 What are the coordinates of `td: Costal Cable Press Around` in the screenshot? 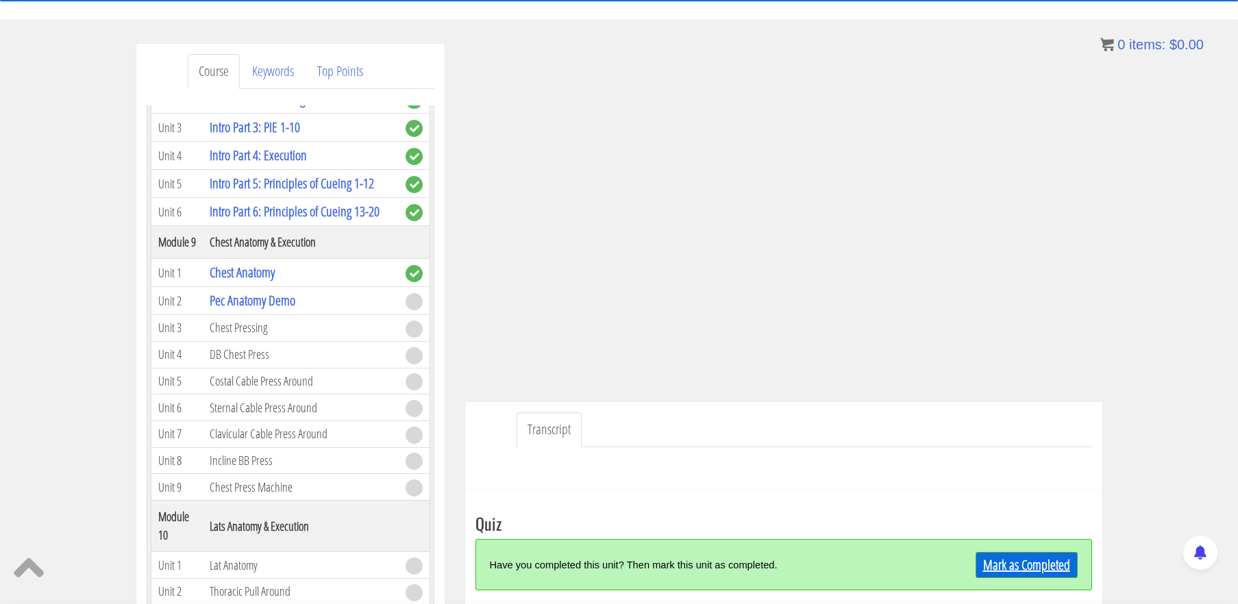 It's located at (301, 381).